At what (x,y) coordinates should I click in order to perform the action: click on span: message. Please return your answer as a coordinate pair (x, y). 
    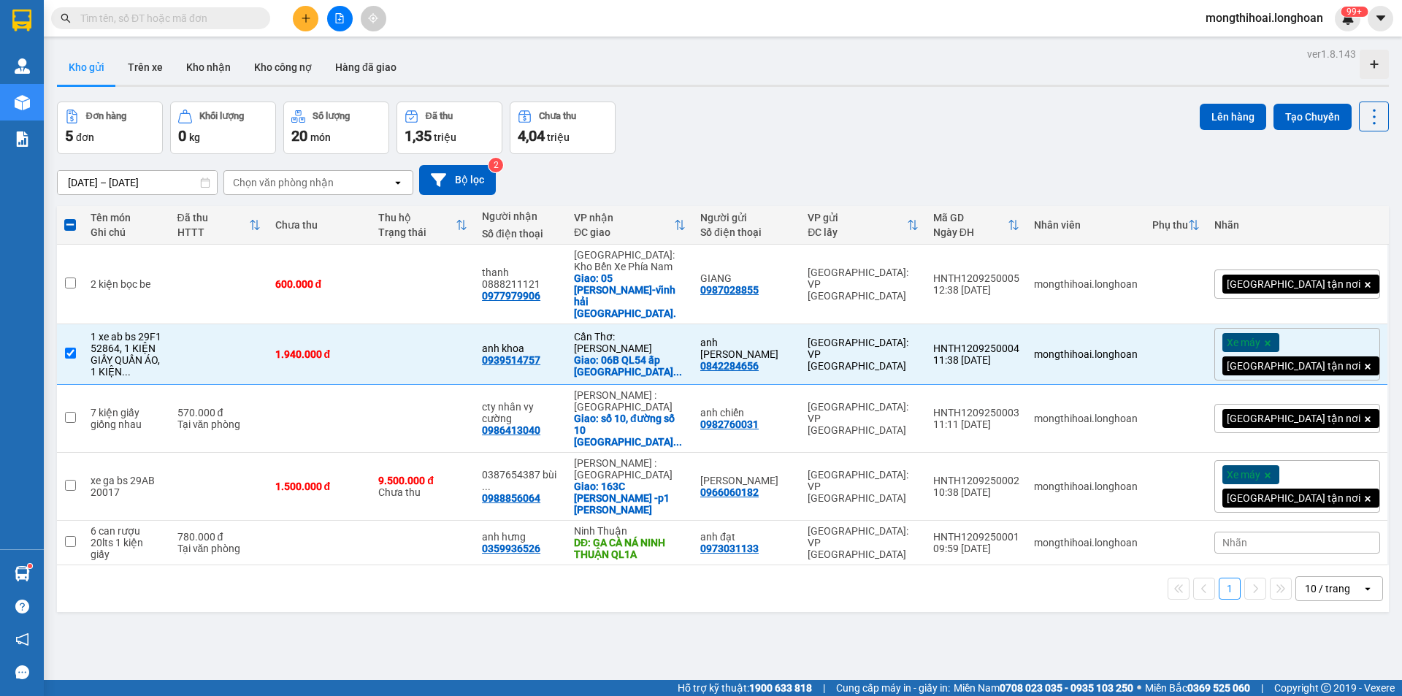
    Looking at the image, I should click on (22, 672).